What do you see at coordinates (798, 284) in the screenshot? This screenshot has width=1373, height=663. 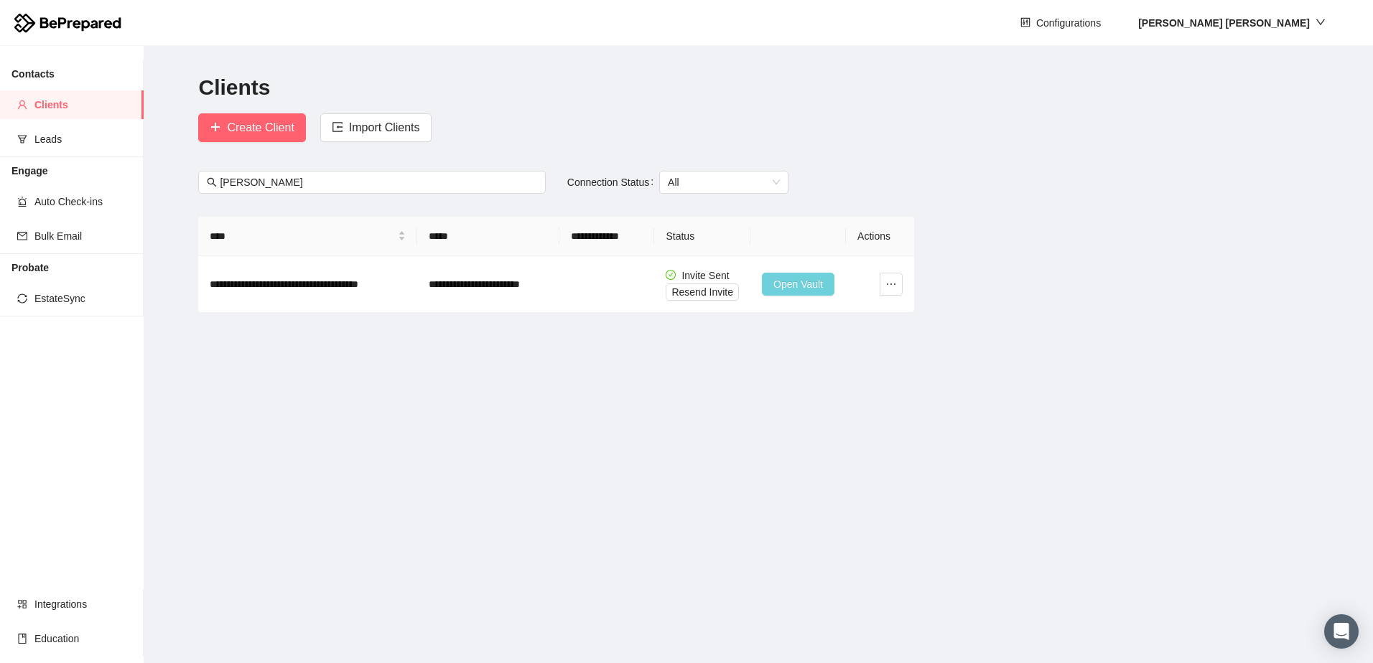 I see `span: Open Vault` at bounding box center [798, 284].